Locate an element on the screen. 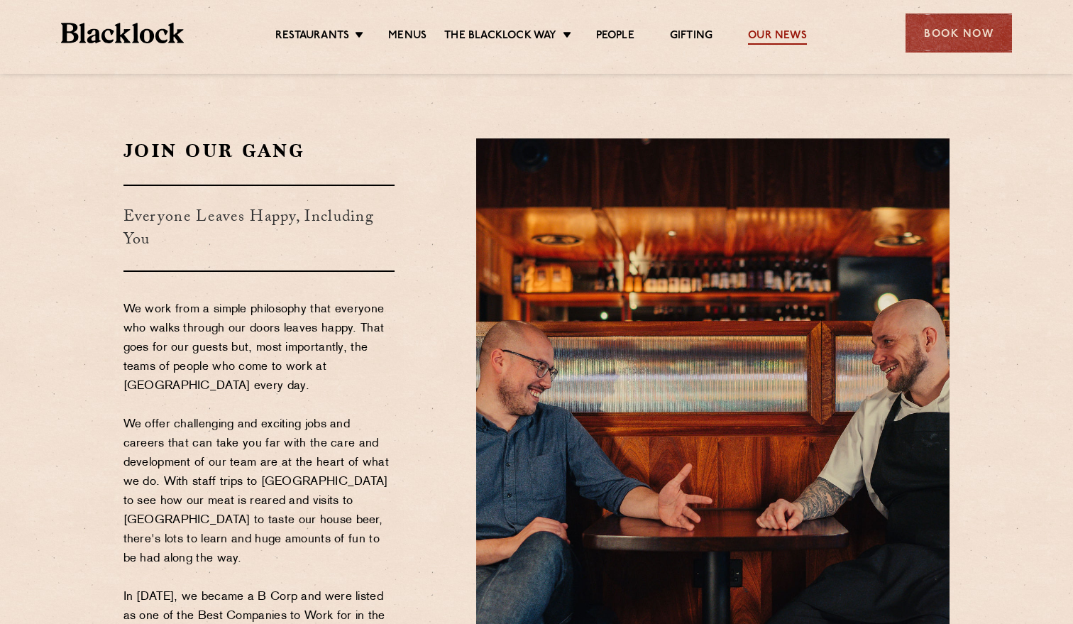 This screenshot has width=1073, height=624. a: Restaurants is located at coordinates (312, 37).